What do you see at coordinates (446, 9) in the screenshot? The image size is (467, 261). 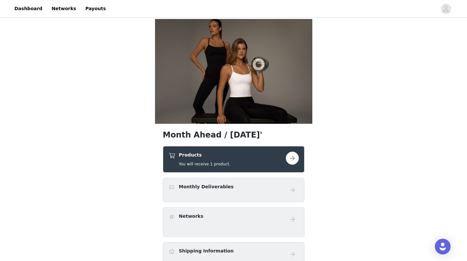 I see `div: avatar` at bounding box center [446, 9].